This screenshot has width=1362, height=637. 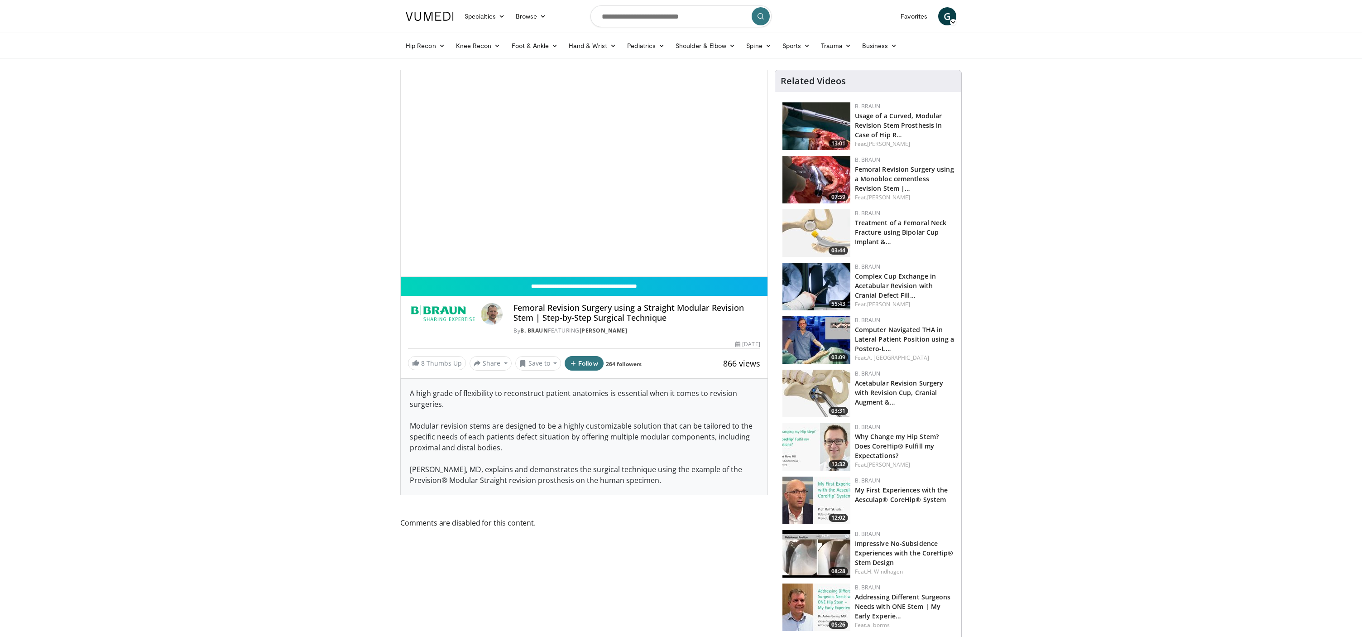 What do you see at coordinates (895, 285) in the screenshot?
I see `a: Complex Cup Exchange in Acetabular Revision with Cranial Defect Fill…` at bounding box center [895, 285].